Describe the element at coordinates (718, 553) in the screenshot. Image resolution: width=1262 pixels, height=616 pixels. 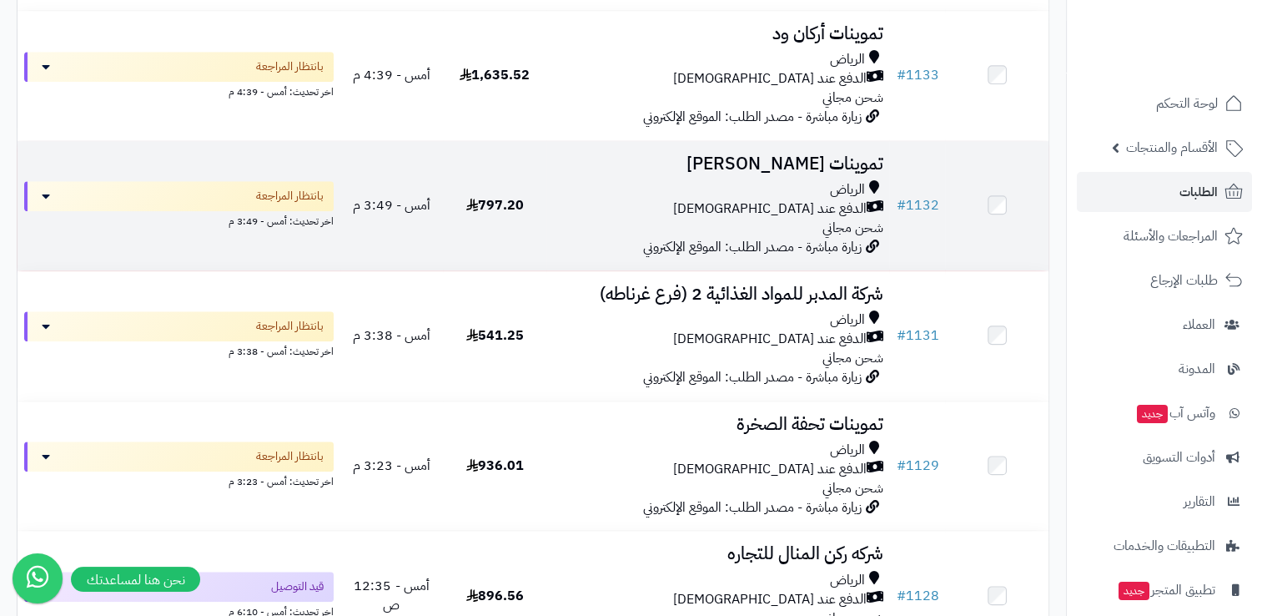
I see `h3: شركه ركن المنال للتجاره` at that location.